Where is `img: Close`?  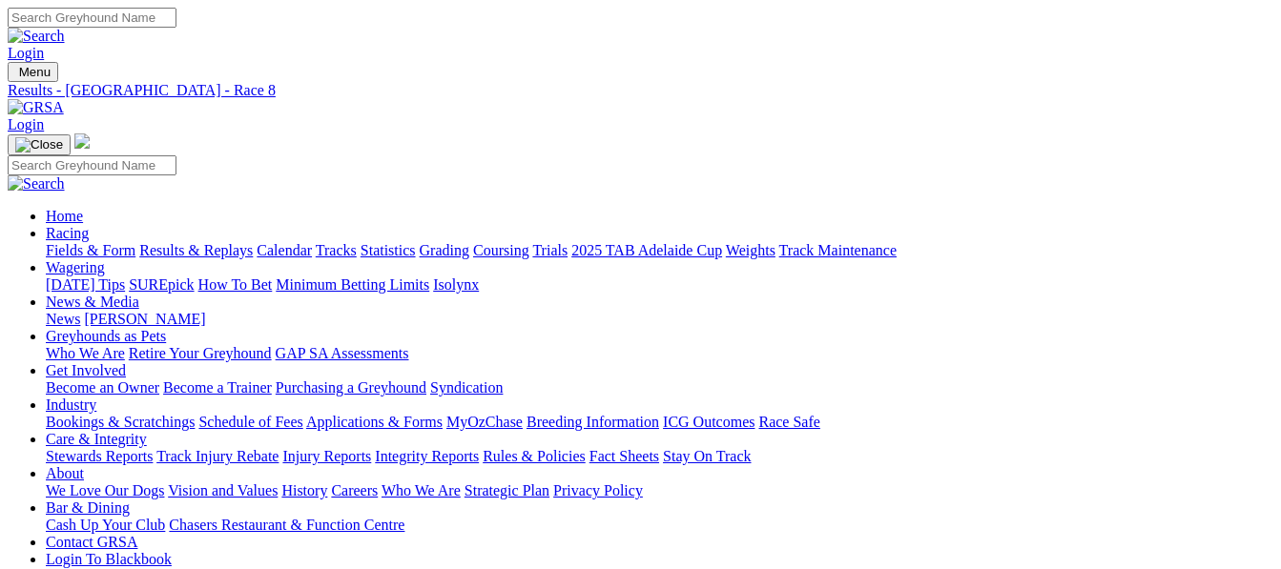 img: Close is located at coordinates (39, 145).